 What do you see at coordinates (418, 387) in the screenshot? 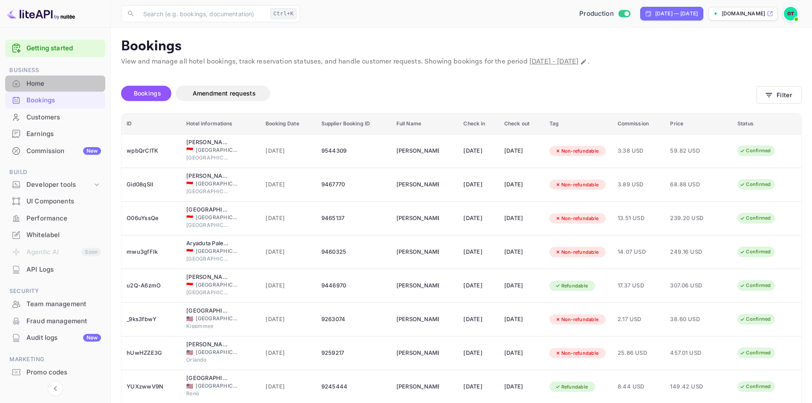
I see `div: Linda Corralejo` at bounding box center [418, 387].